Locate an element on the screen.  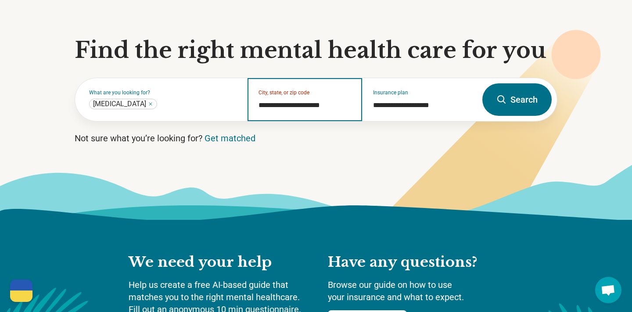
div: Open chat is located at coordinates (608, 290).